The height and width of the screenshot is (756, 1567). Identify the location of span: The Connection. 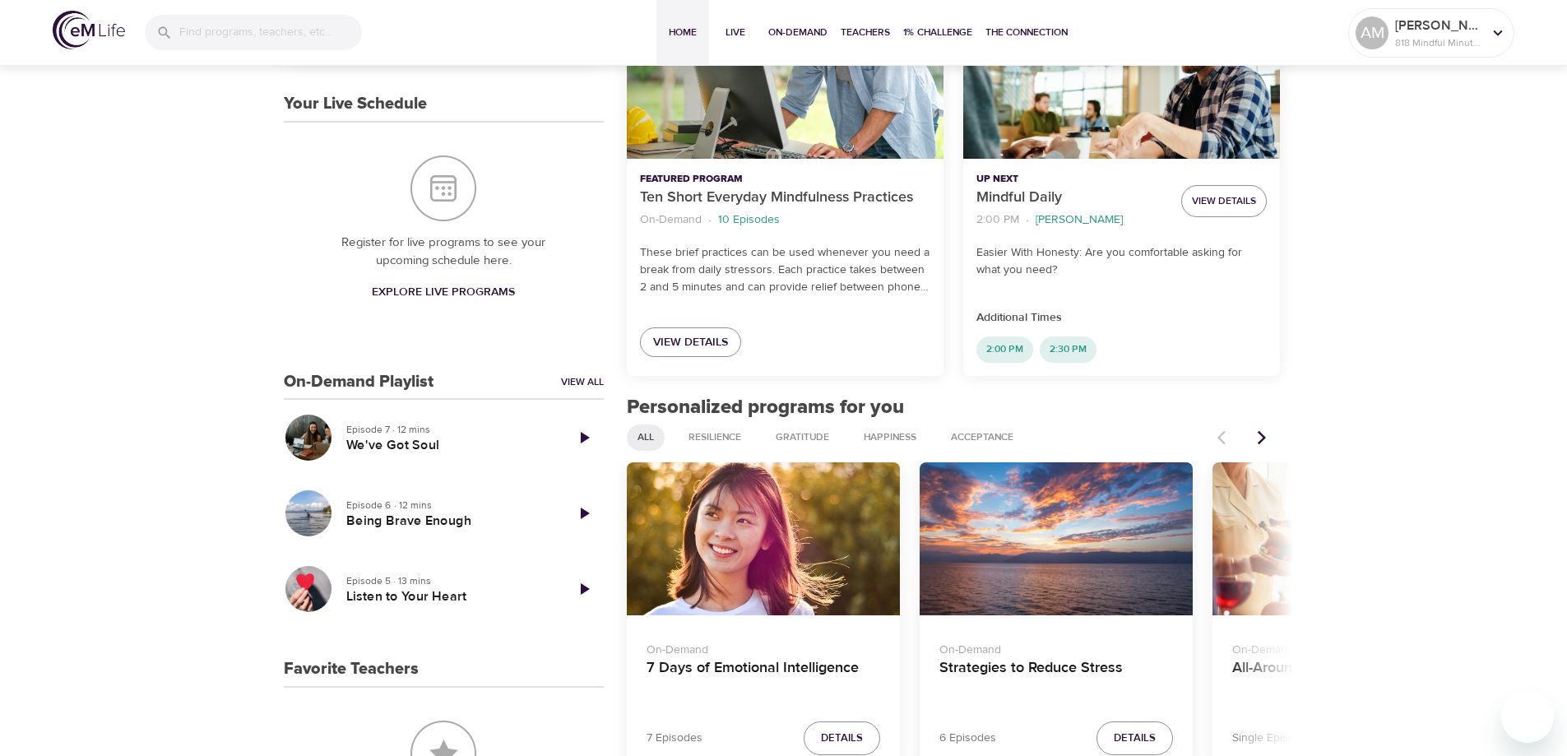
(1026, 32).